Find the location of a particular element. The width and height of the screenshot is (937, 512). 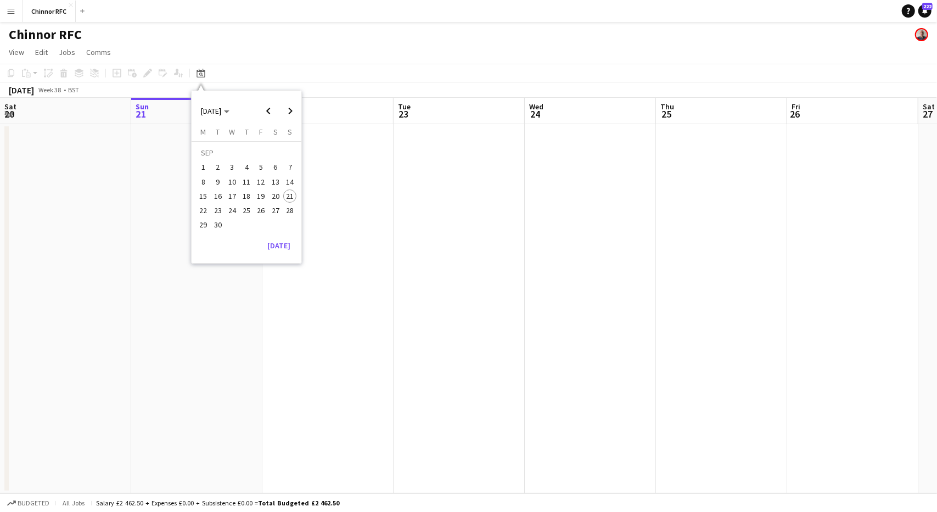

span: Jobs is located at coordinates (67, 52).